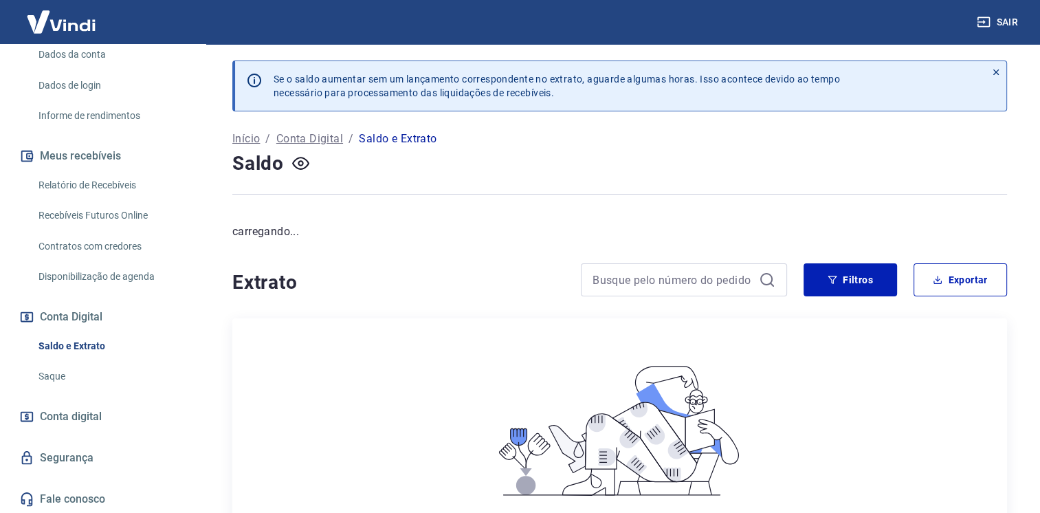  What do you see at coordinates (102, 417) in the screenshot?
I see `a: Conta digital` at bounding box center [102, 417].